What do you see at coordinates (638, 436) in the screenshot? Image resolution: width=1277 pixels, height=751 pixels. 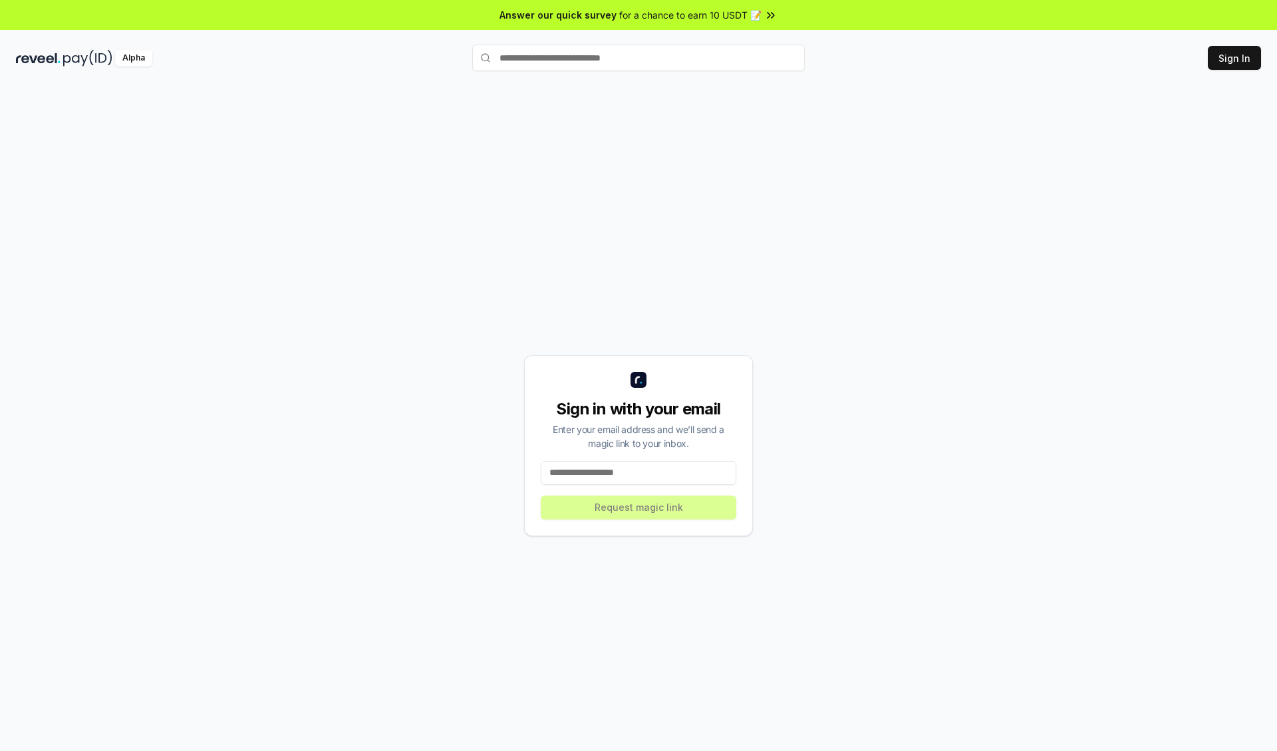 I see `div: Enter your email address and we’ll send a magic link to your inbox.` at bounding box center [638, 436].